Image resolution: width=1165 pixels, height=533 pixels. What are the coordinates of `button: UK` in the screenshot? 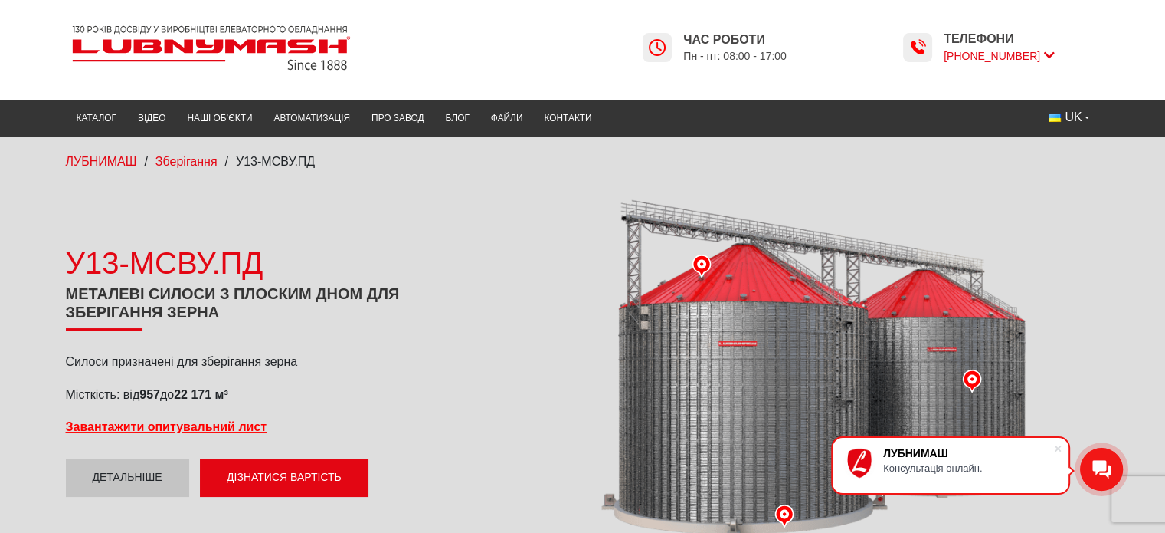 It's located at (1069, 117).